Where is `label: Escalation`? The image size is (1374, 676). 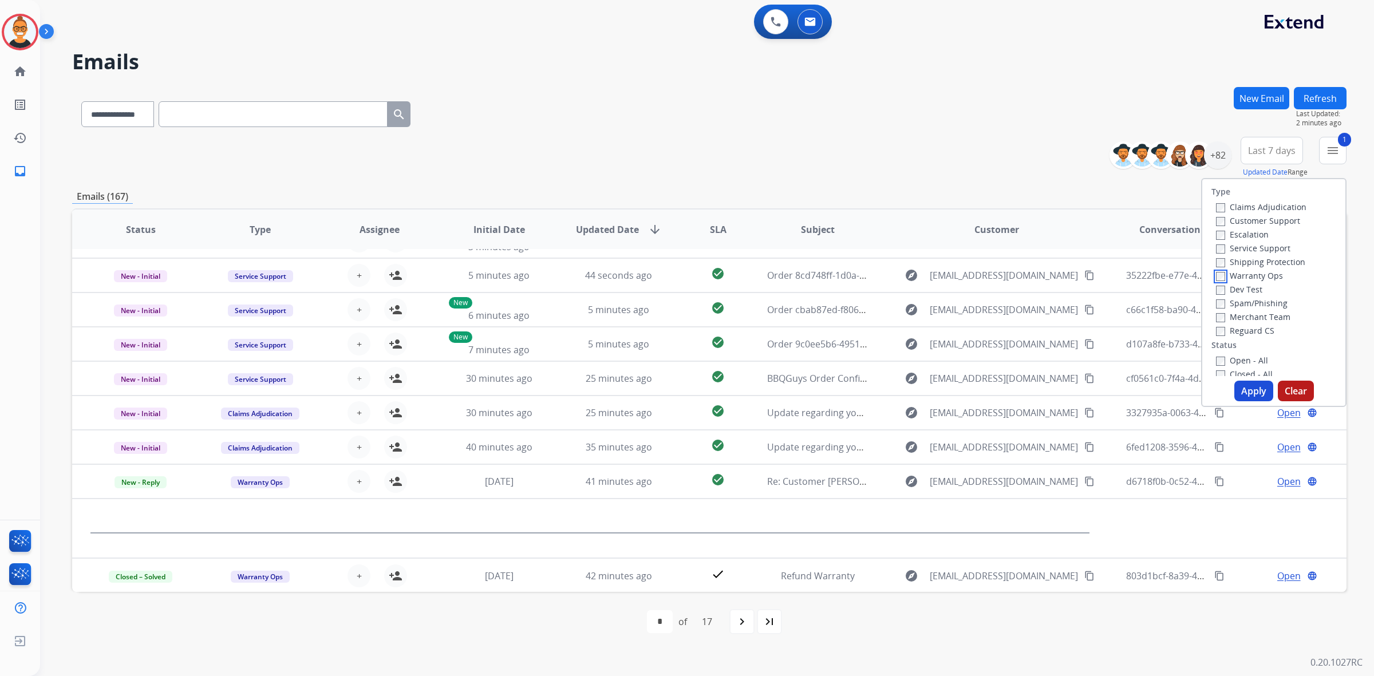 label: Escalation is located at coordinates (1243, 234).